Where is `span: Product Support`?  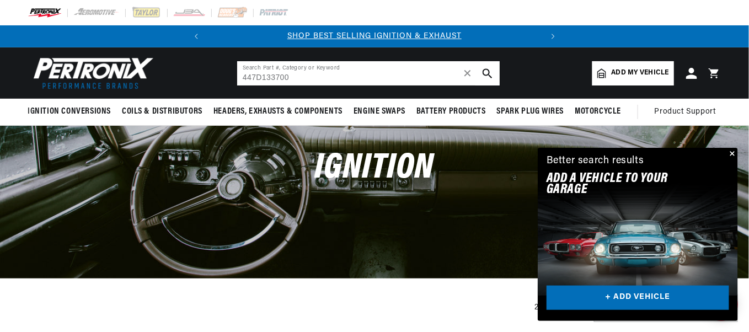 span: Product Support is located at coordinates (685, 112).